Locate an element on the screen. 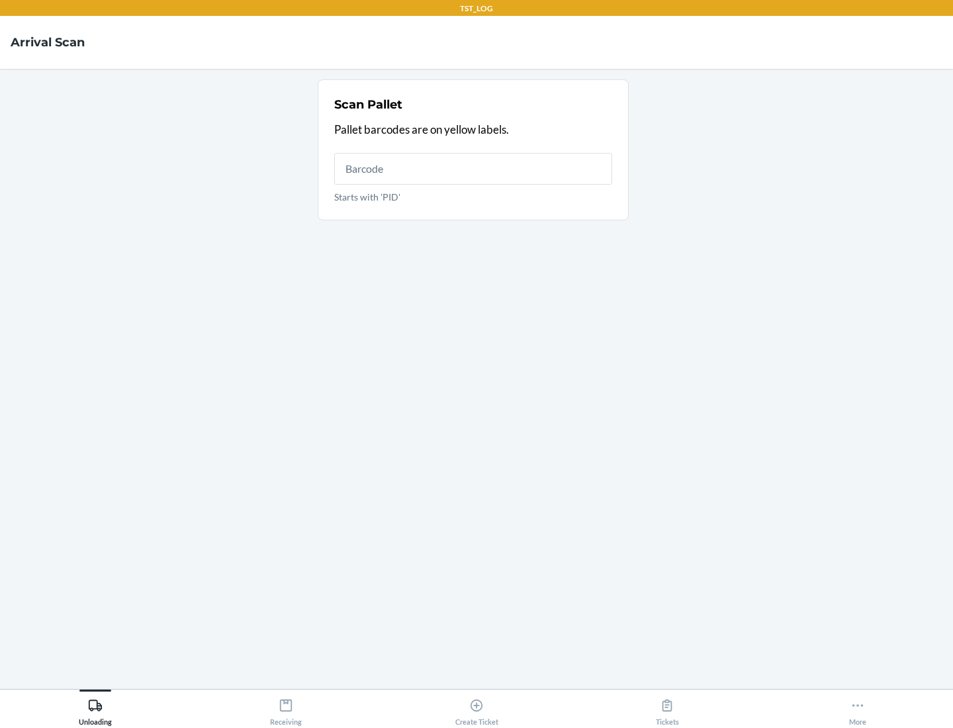 The height and width of the screenshot is (728, 953). button: Create Ticket is located at coordinates (477, 707).